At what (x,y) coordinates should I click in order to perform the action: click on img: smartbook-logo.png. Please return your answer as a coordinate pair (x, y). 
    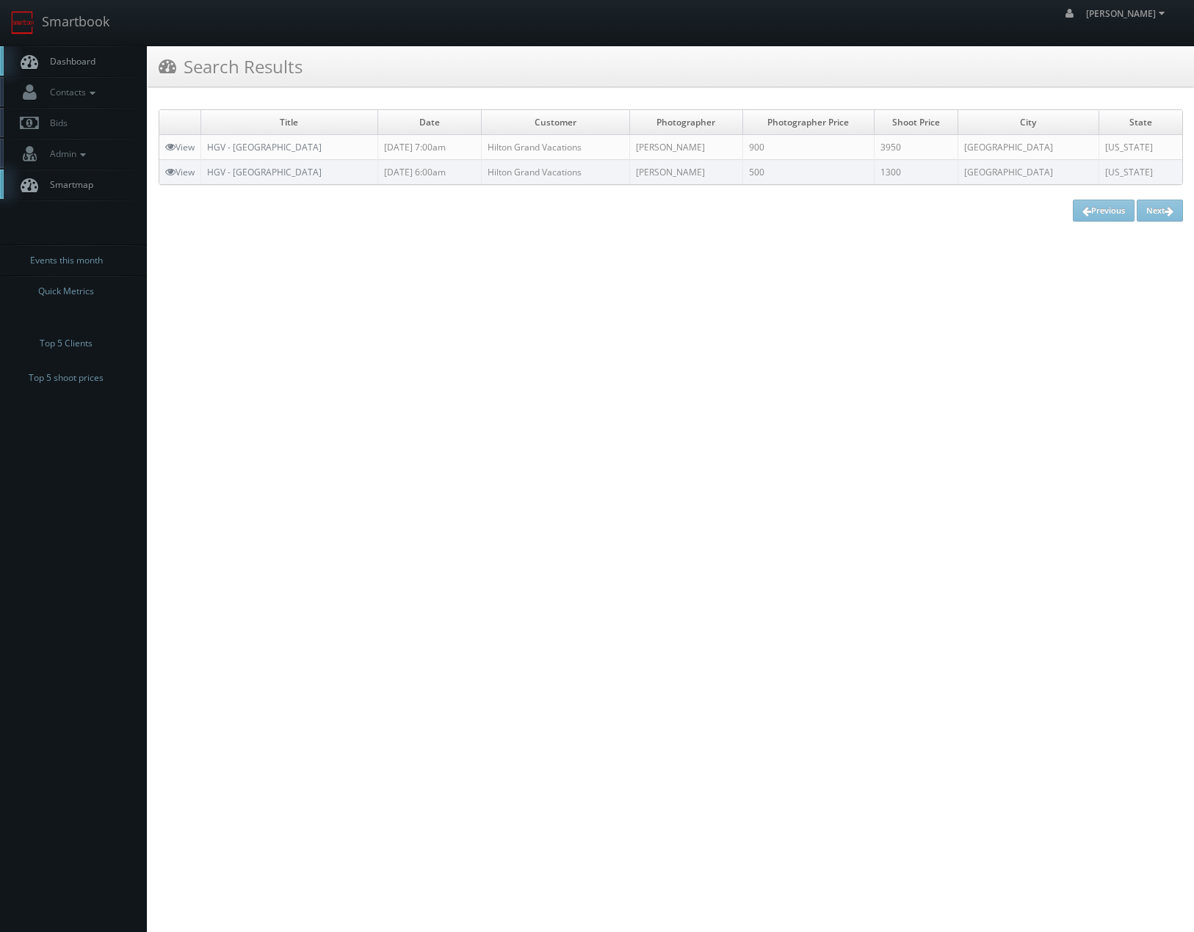
    Looking at the image, I should click on (23, 23).